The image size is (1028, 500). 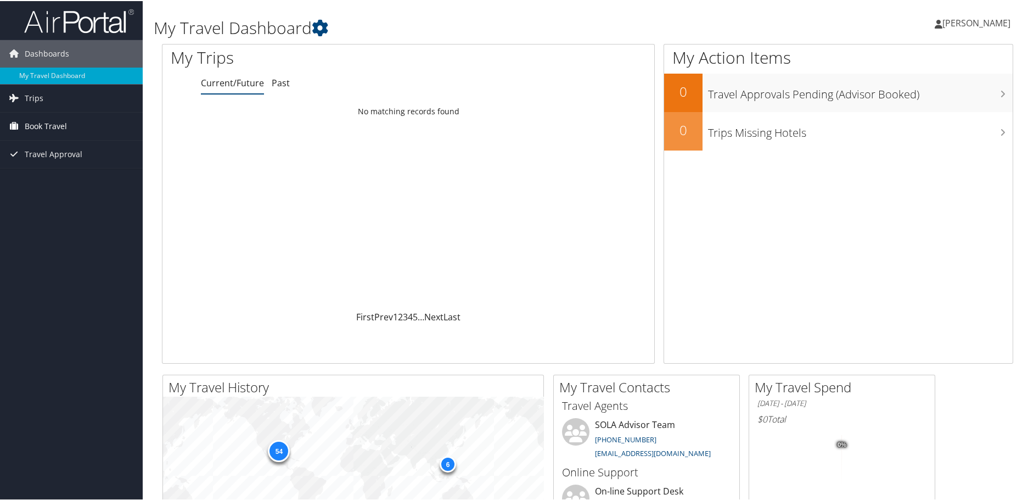 What do you see at coordinates (409, 110) in the screenshot?
I see `td: No matching records found` at bounding box center [409, 110].